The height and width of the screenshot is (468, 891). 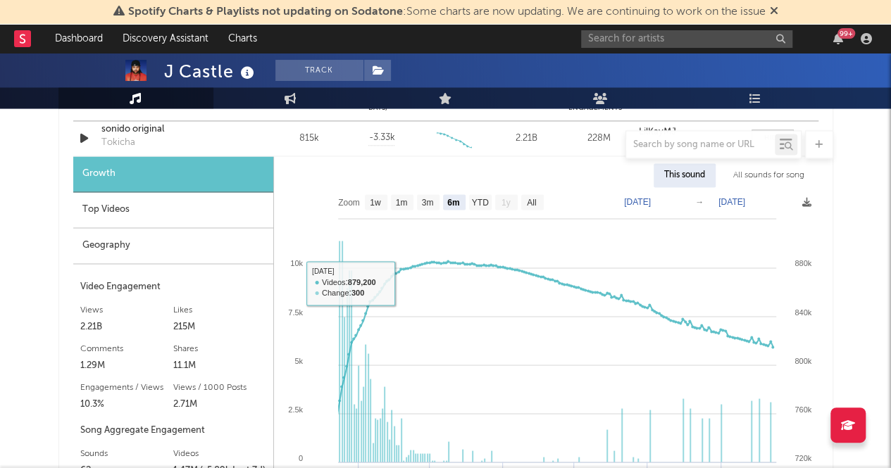 What do you see at coordinates (127, 327) in the screenshot?
I see `div: 2.21B` at bounding box center [127, 327].